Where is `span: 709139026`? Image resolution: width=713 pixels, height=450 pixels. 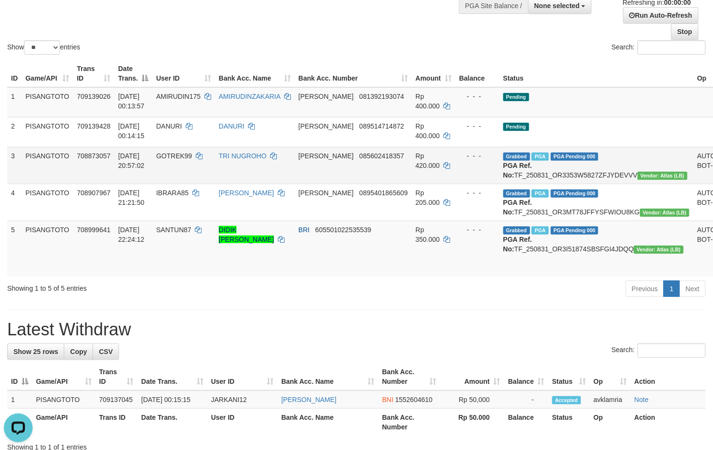 span: 709139026 is located at coordinates (94, 96).